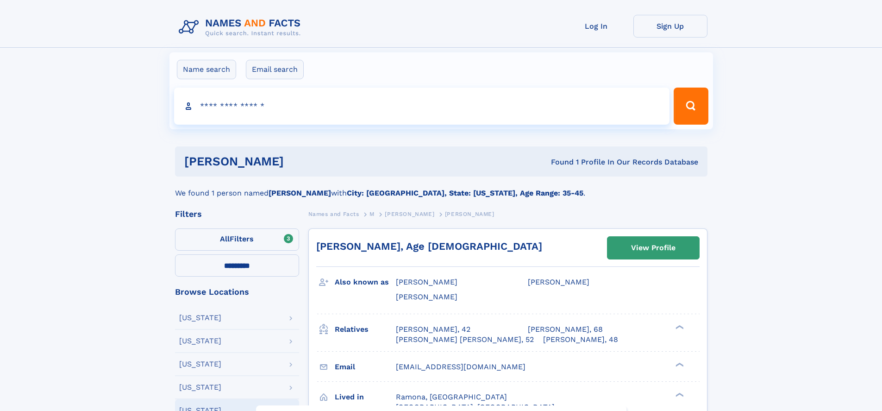 Image resolution: width=882 pixels, height=411 pixels. Describe the element at coordinates (691, 106) in the screenshot. I see `button: Search Button` at that location.